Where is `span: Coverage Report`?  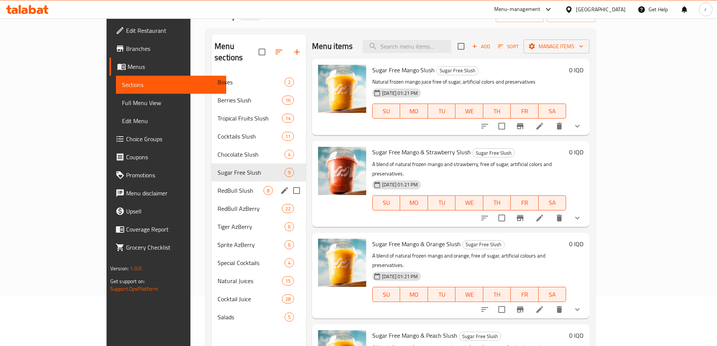
span: Coverage Report is located at coordinates (173, 229).